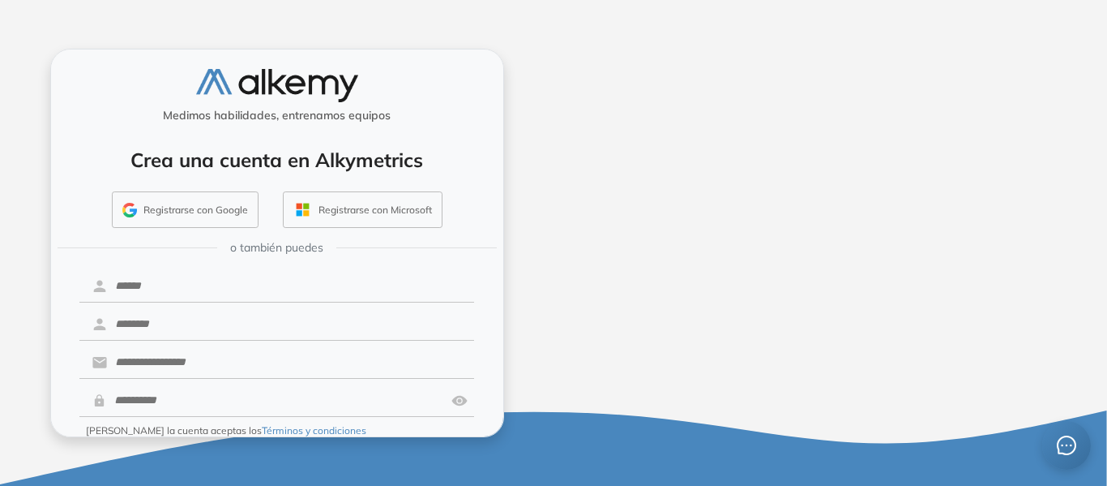 This screenshot has height=486, width=1107. I want to click on img: logo-alkemy, so click(277, 85).